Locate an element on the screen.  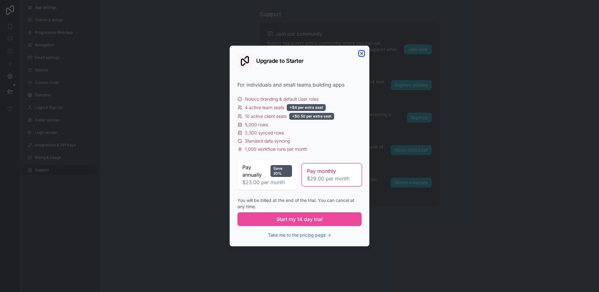
div: Save 20% is located at coordinates (281, 171).